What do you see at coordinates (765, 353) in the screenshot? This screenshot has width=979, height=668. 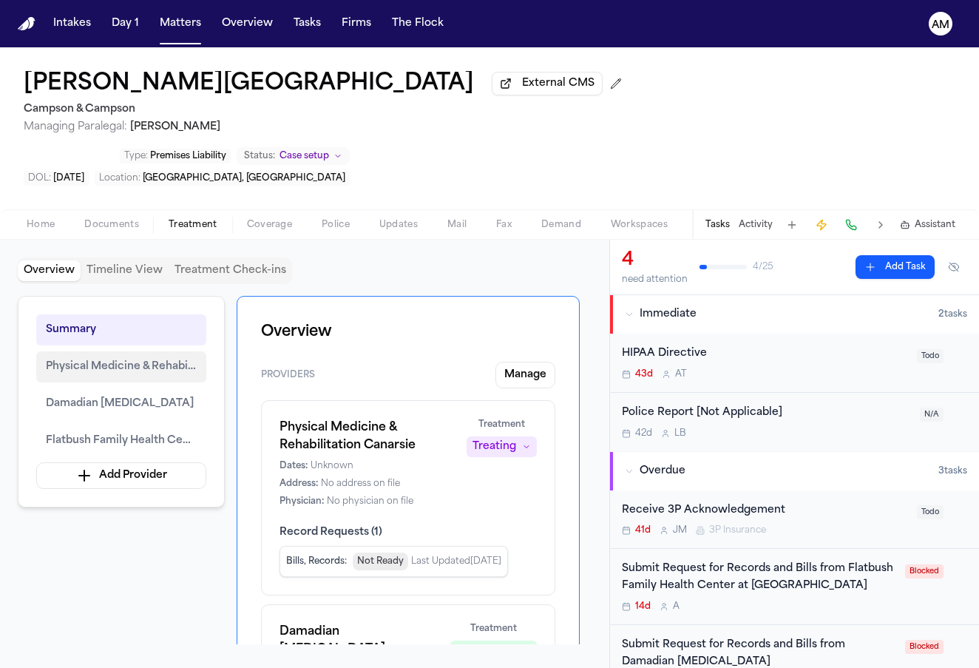 I see `div: HIPAA Directive` at bounding box center [765, 353].